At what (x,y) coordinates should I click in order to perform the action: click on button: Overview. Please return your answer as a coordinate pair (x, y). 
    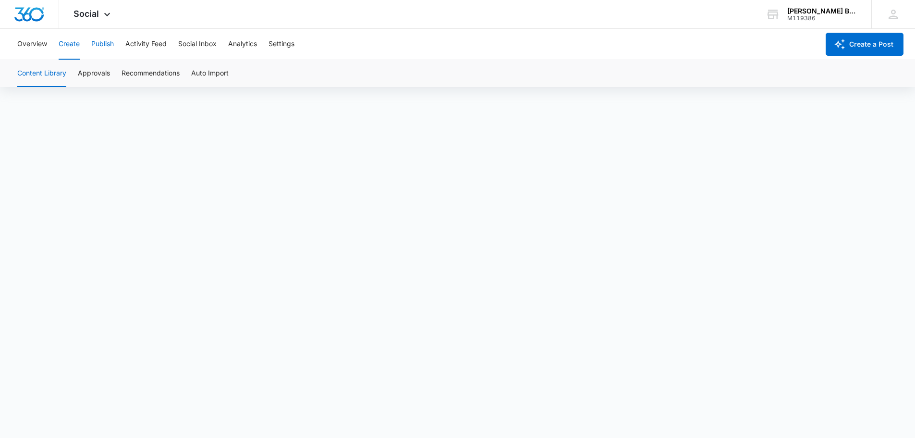
    Looking at the image, I should click on (32, 44).